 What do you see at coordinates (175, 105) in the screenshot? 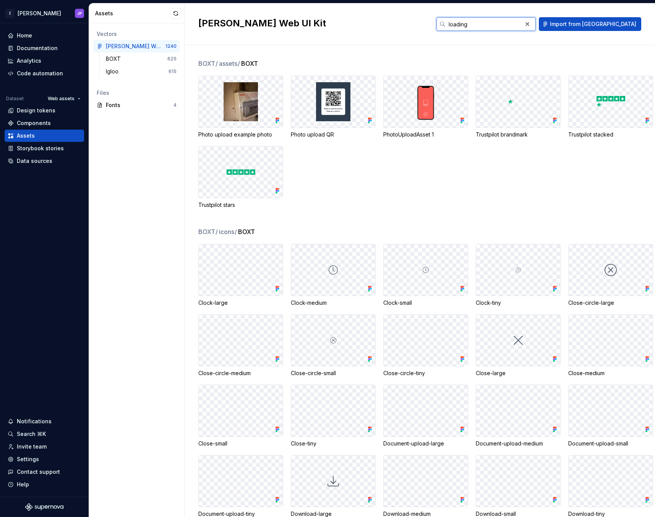
I see `div: 4` at bounding box center [175, 105].